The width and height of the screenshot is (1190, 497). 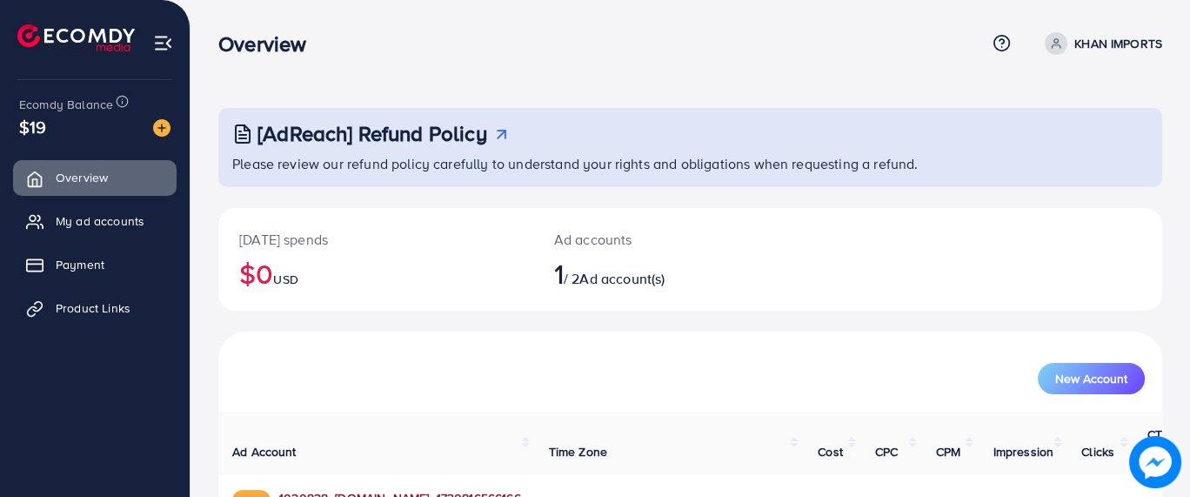 What do you see at coordinates (32, 126) in the screenshot?
I see `span: $19` at bounding box center [32, 126].